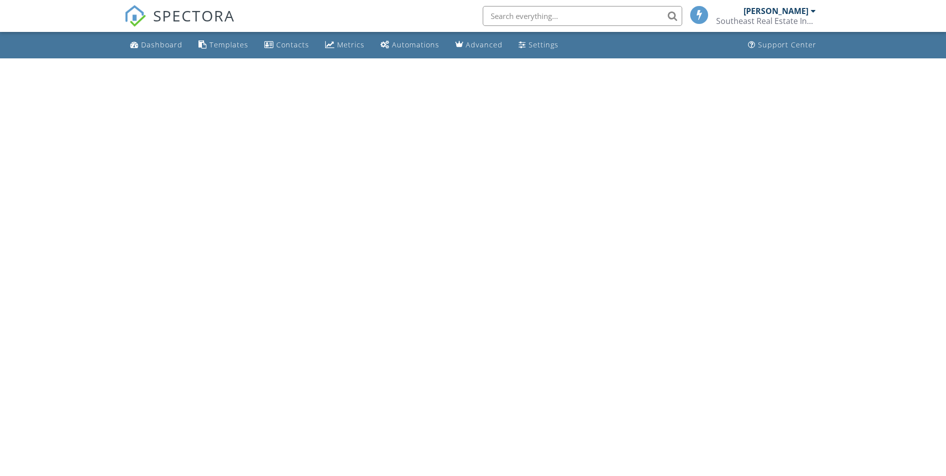 The height and width of the screenshot is (476, 946). Describe the element at coordinates (287, 45) in the screenshot. I see `a: Contacts` at that location.